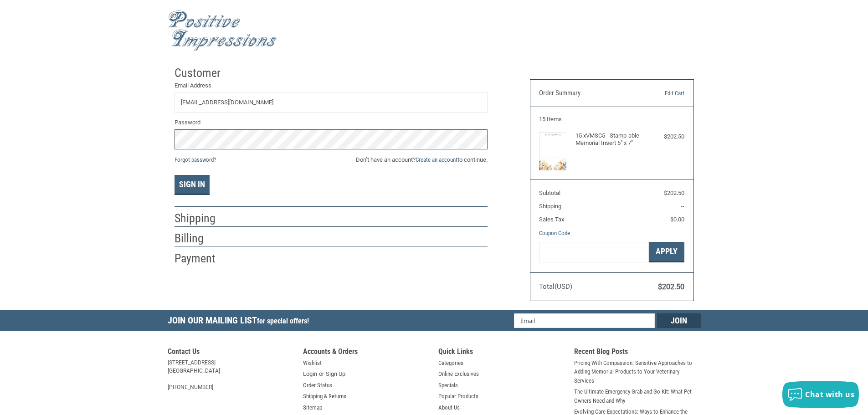  What do you see at coordinates (313, 408) in the screenshot?
I see `a: Sitemap` at bounding box center [313, 408].